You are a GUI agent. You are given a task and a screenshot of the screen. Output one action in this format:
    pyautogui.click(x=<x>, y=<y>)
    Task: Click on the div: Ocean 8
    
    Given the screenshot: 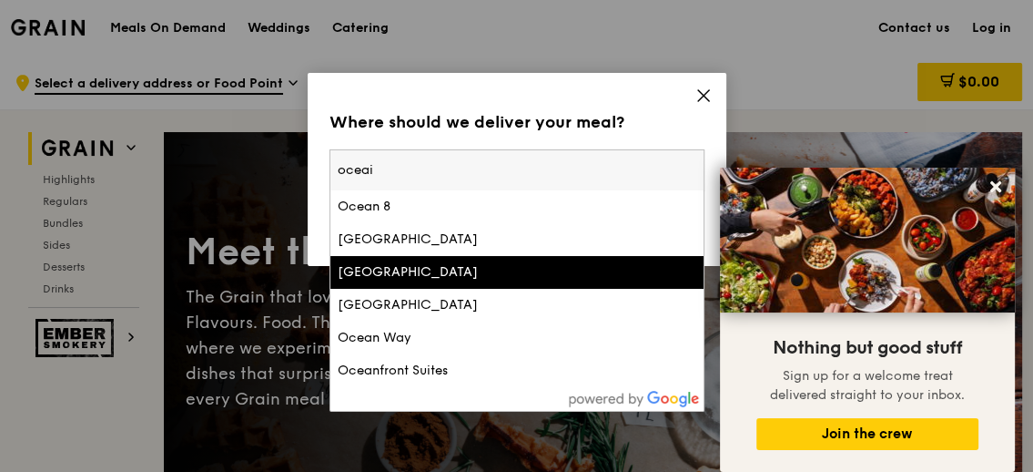 What is the action you would take?
    pyautogui.click(x=473, y=207)
    